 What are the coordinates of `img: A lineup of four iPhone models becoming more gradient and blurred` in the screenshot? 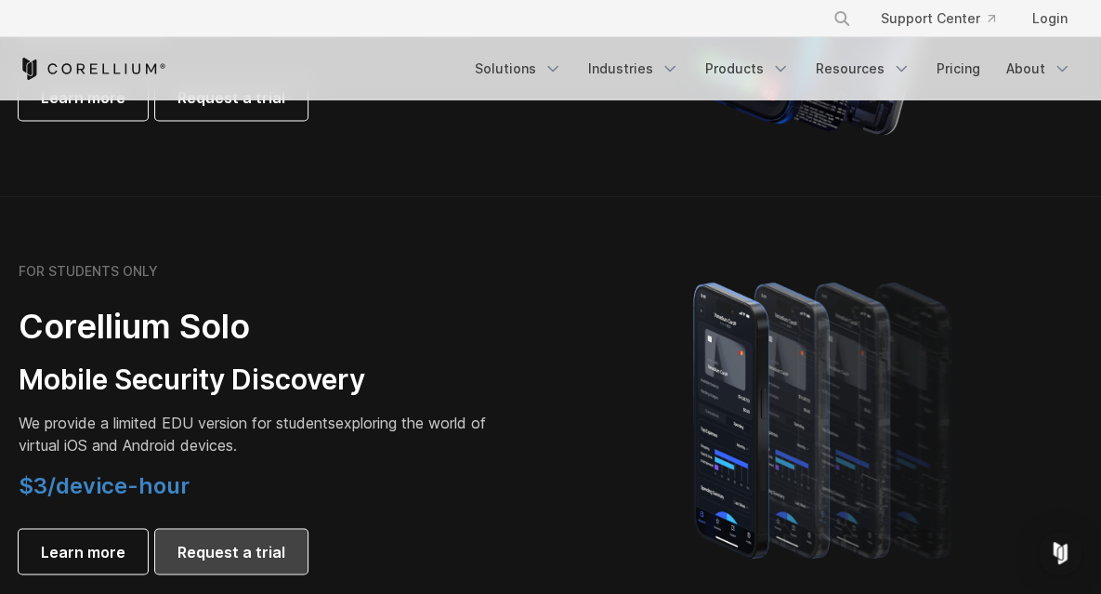 It's located at (825, 418).